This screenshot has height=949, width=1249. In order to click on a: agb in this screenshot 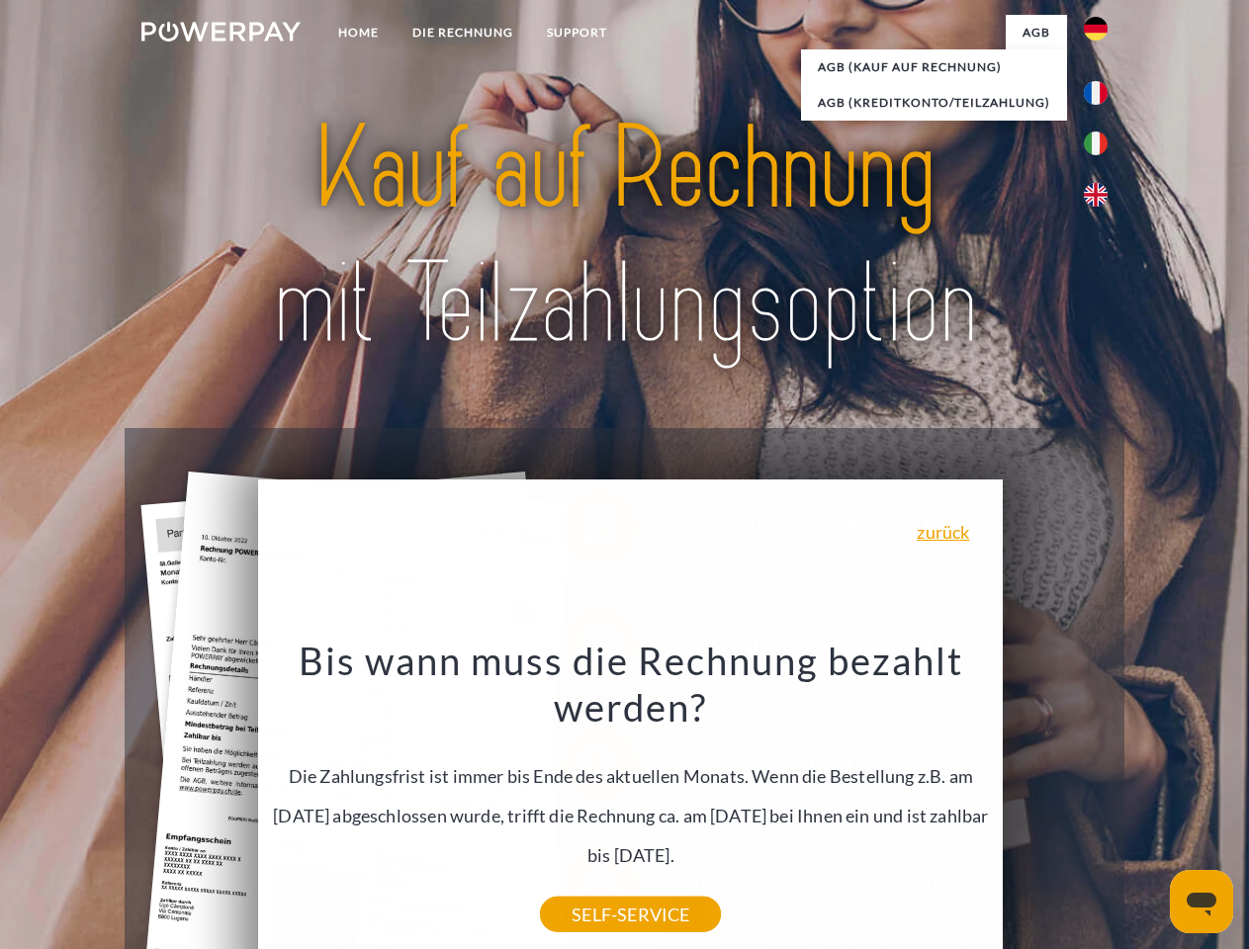, I will do `click(1036, 33)`.